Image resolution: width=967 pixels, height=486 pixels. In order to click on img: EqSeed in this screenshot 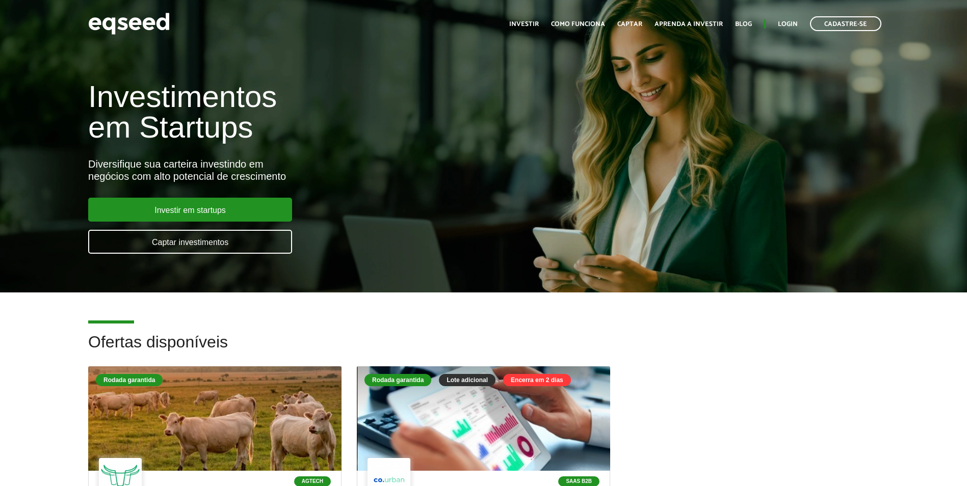, I will do `click(129, 23)`.